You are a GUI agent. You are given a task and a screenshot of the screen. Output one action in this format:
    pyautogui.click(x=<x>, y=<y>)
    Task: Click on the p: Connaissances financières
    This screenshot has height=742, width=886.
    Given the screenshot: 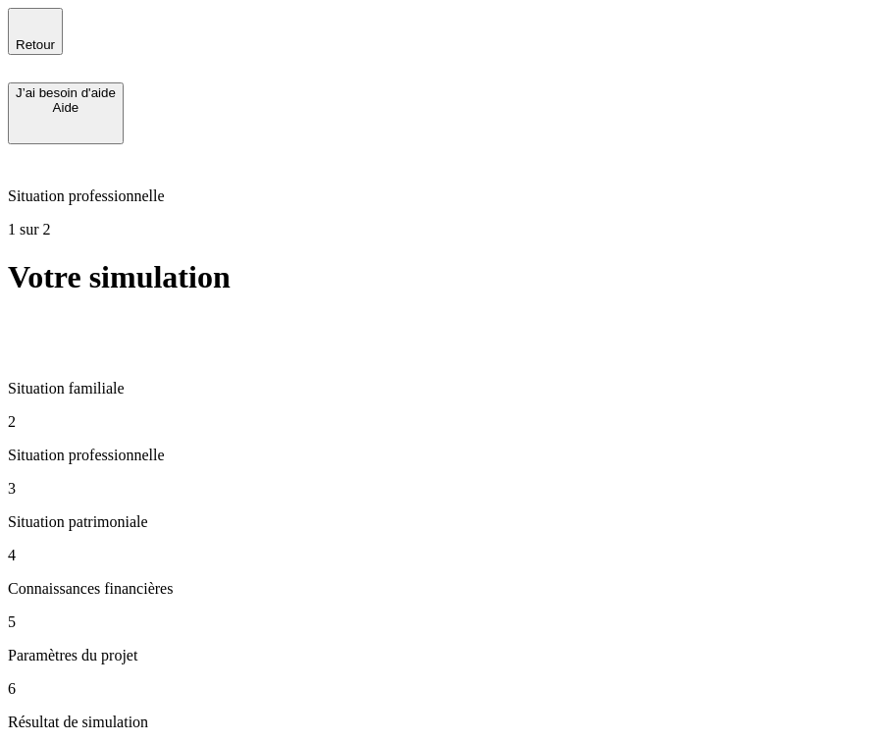 What is the action you would take?
    pyautogui.click(x=443, y=589)
    